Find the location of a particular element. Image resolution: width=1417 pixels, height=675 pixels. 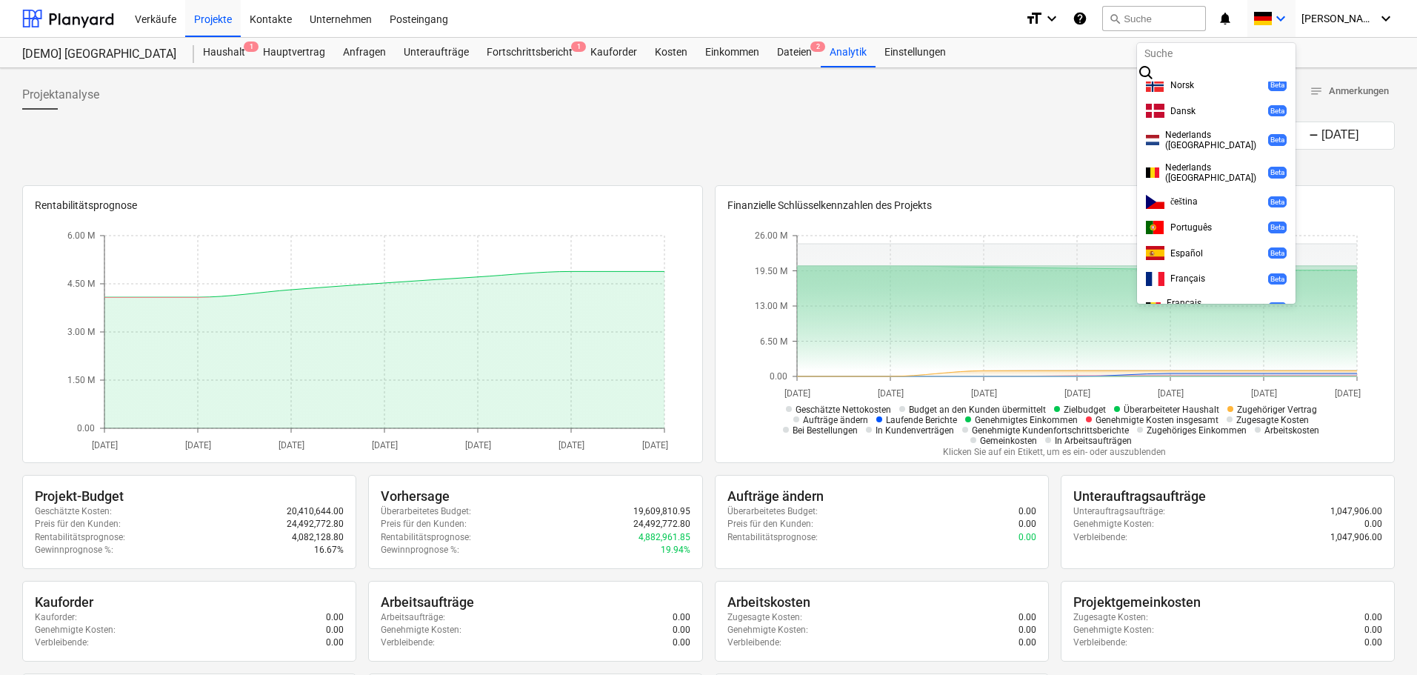

span: Español is located at coordinates (1186, 253).